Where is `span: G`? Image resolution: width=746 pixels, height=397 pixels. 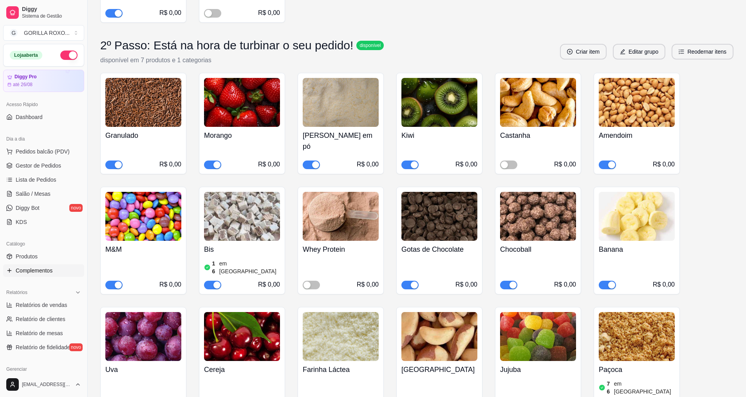
span: G is located at coordinates (14, 33).